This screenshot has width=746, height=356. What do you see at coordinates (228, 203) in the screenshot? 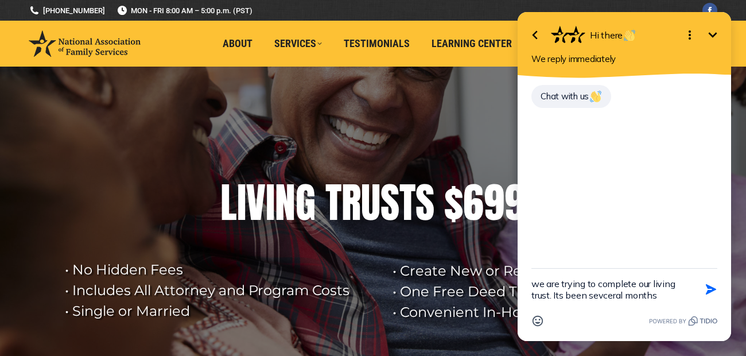
I see `div: L` at bounding box center [228, 203].